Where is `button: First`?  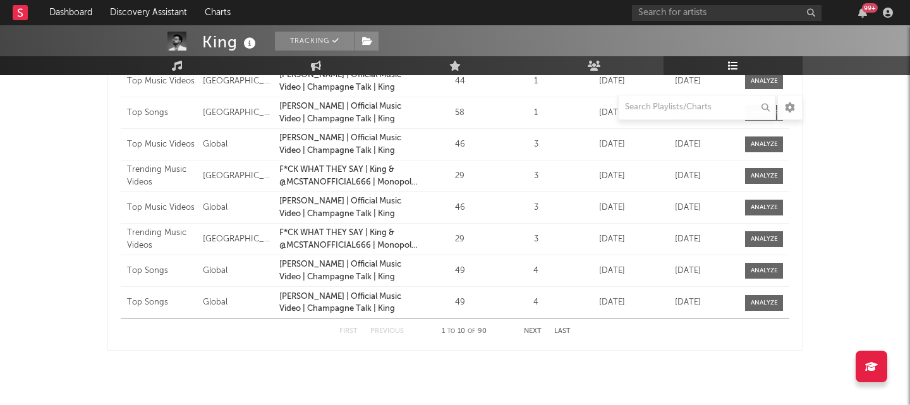
button: First is located at coordinates (348, 331).